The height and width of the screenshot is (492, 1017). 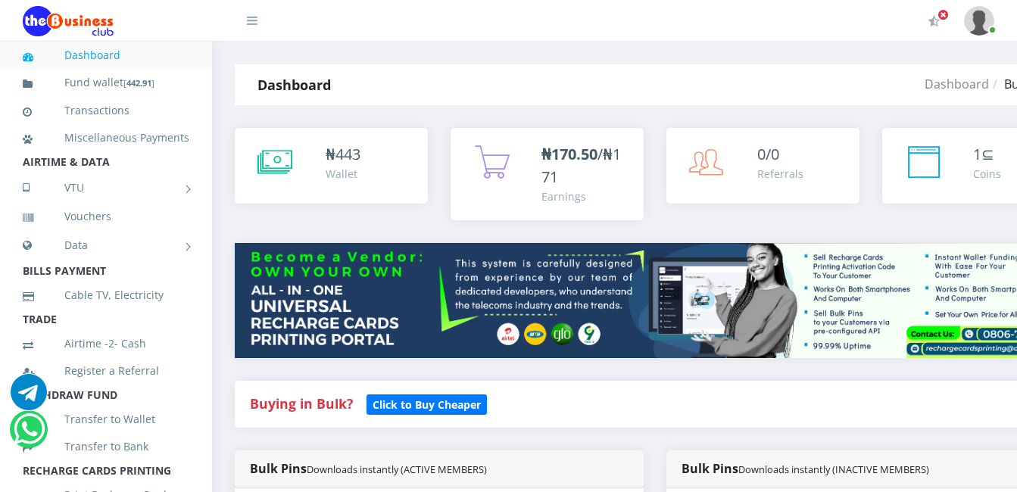 What do you see at coordinates (343, 173) in the screenshot?
I see `div: Wallet` at bounding box center [343, 173].